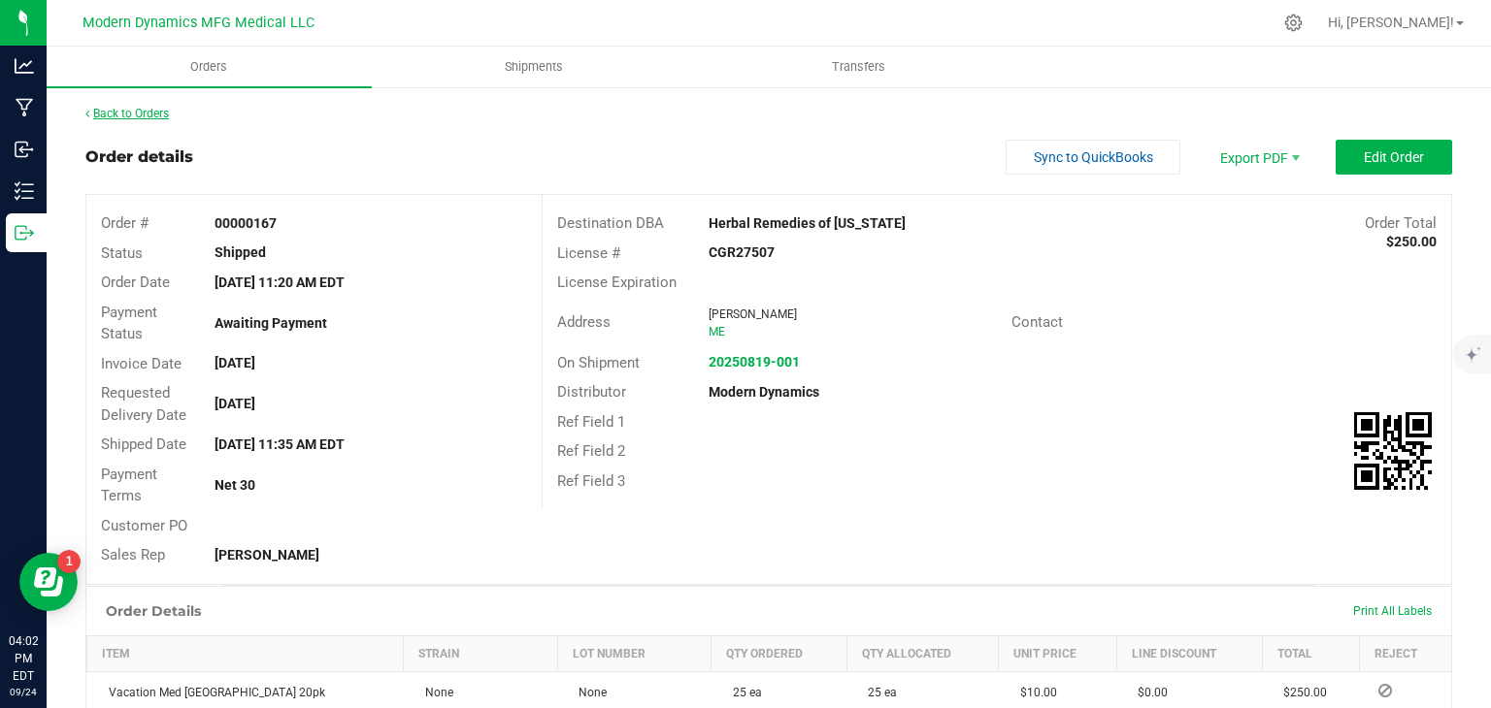 The height and width of the screenshot is (708, 1491). Describe the element at coordinates (1392, 611) in the screenshot. I see `span: Print All Labels` at that location.